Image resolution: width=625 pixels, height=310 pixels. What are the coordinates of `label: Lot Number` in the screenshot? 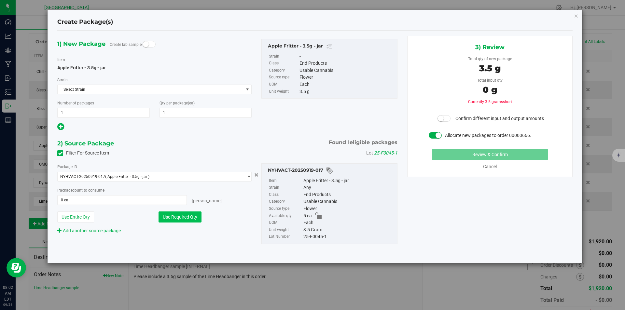 It's located at (285, 237).